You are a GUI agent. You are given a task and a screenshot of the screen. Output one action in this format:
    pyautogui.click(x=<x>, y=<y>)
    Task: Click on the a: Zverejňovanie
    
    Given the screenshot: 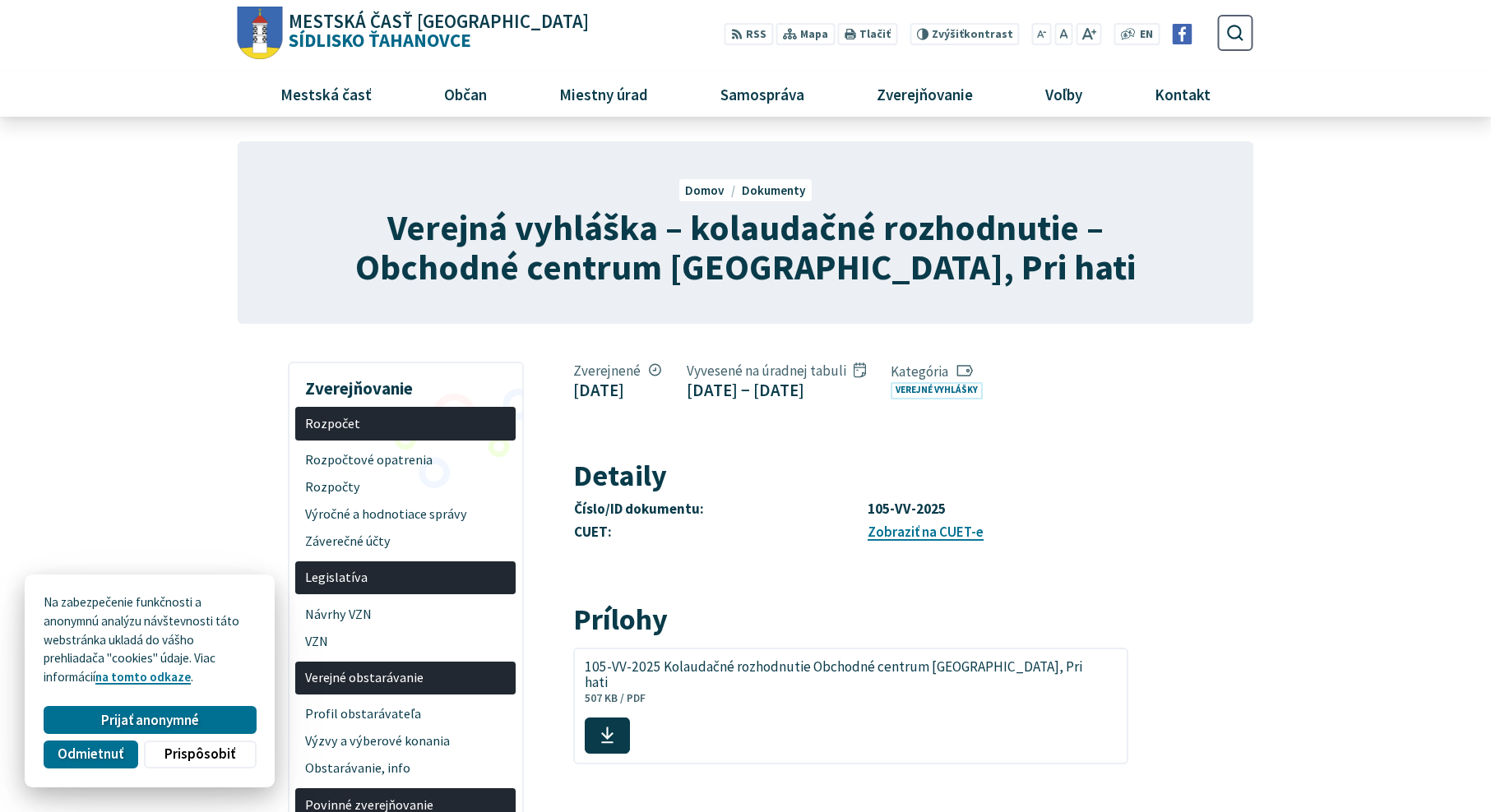 What is the action you would take?
    pyautogui.click(x=926, y=94)
    